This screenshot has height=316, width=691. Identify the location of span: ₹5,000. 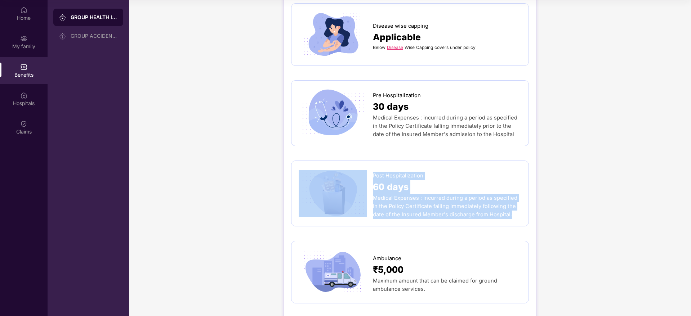
(388, 270).